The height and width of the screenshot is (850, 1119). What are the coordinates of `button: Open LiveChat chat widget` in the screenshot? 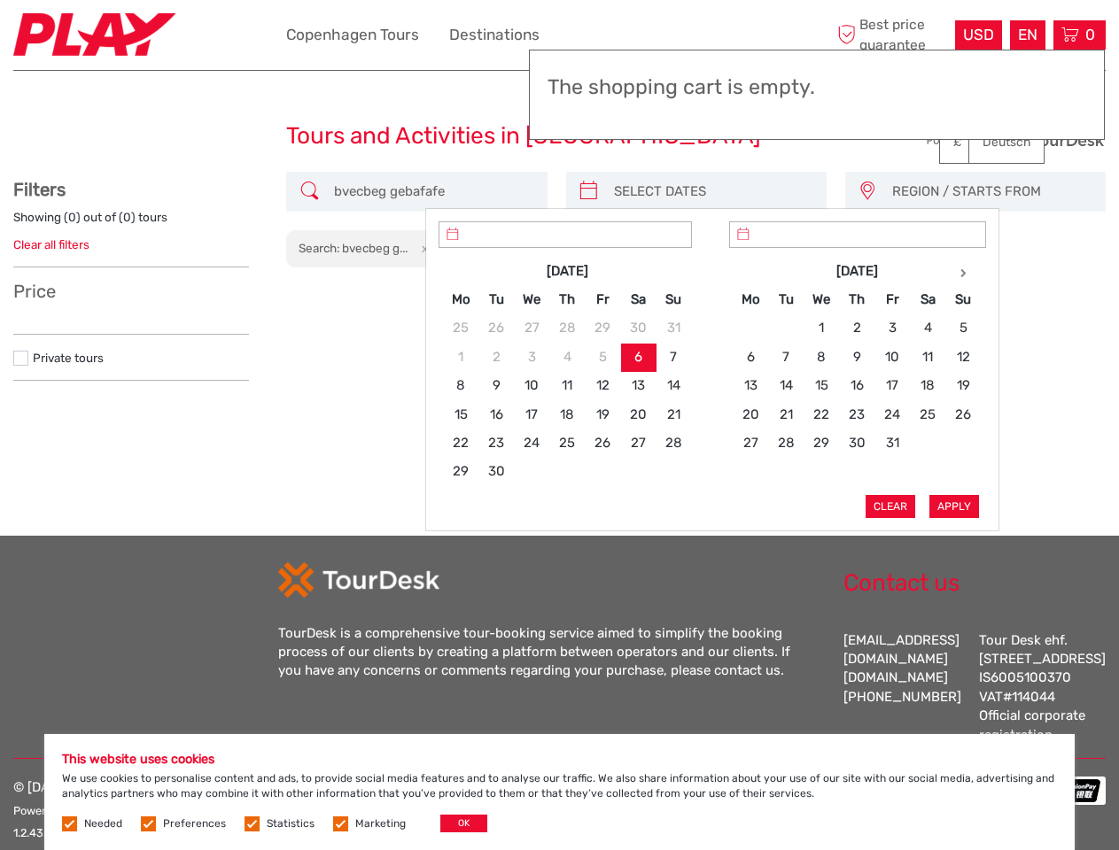 It's located at (214, 38).